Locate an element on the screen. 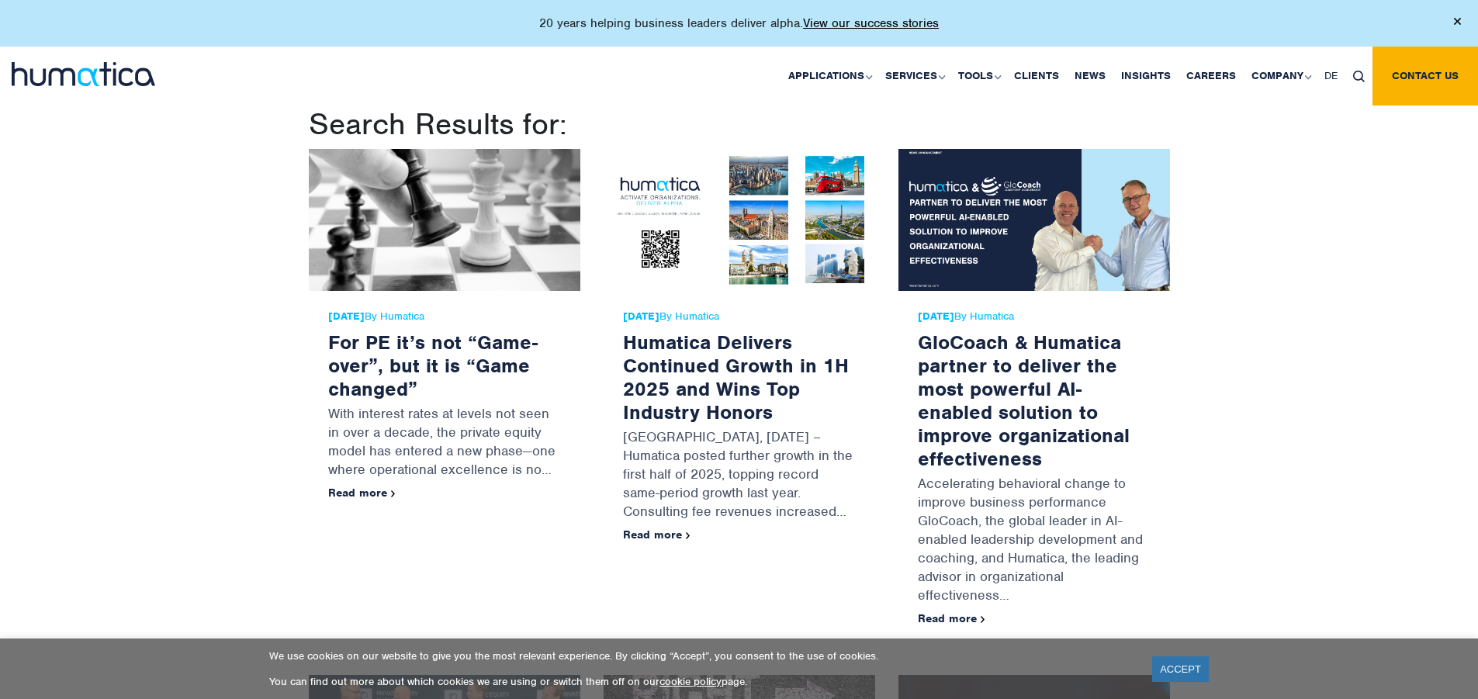 Image resolution: width=1478 pixels, height=699 pixels. img: GloCoach & Humatica partner to deliver the most powerful AI-enabled solution to improve organizat... is located at coordinates (1034, 220).